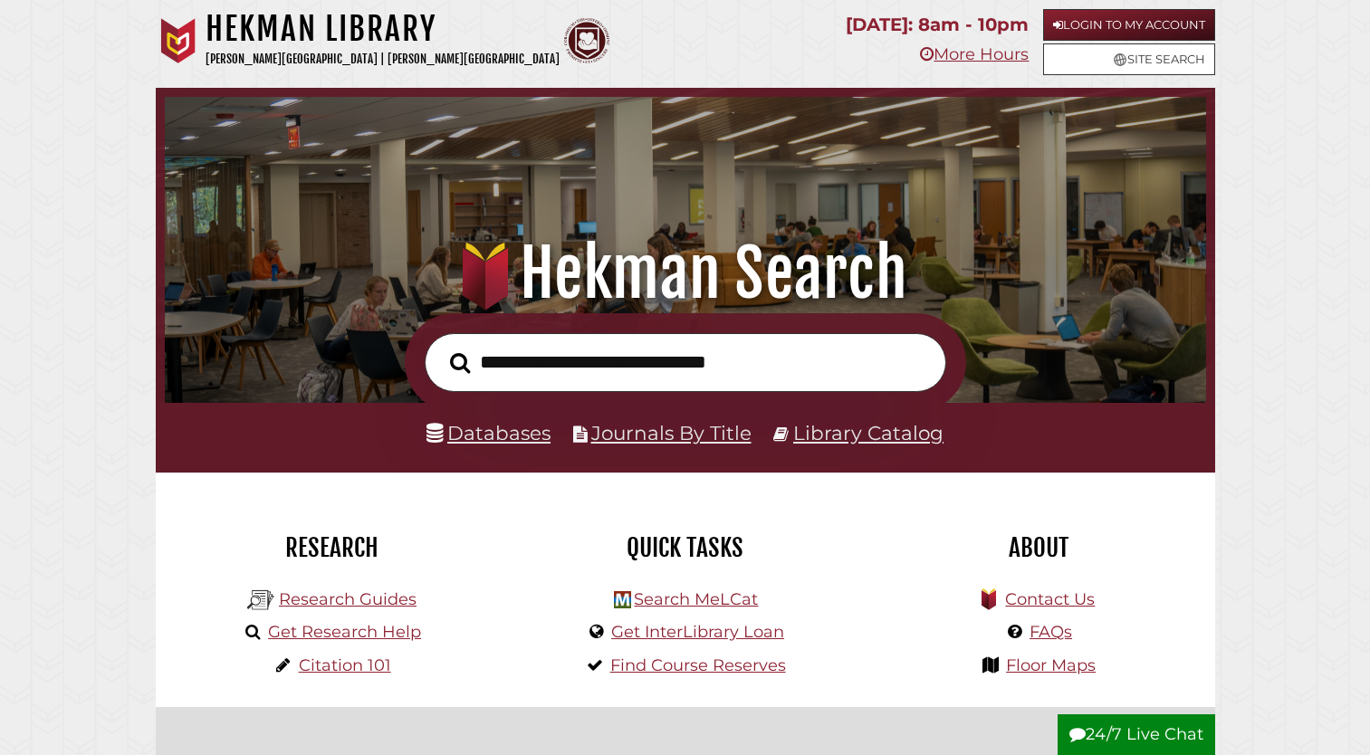  Describe the element at coordinates (868, 433) in the screenshot. I see `a: Library Catalog` at that location.